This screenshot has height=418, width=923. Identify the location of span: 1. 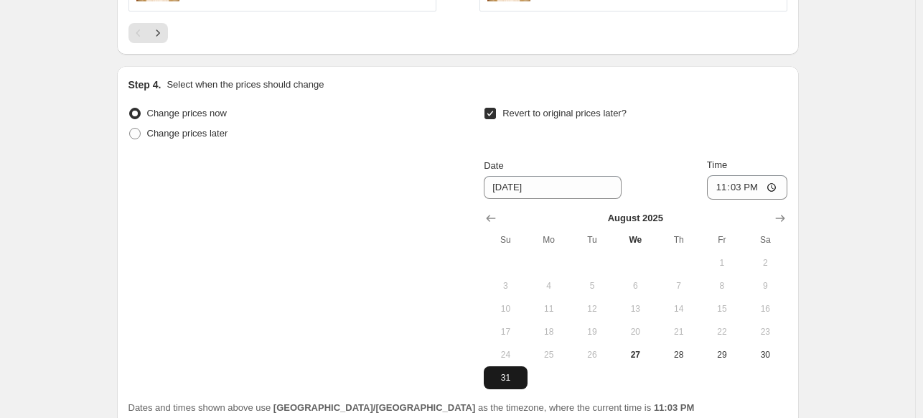
(722, 263).